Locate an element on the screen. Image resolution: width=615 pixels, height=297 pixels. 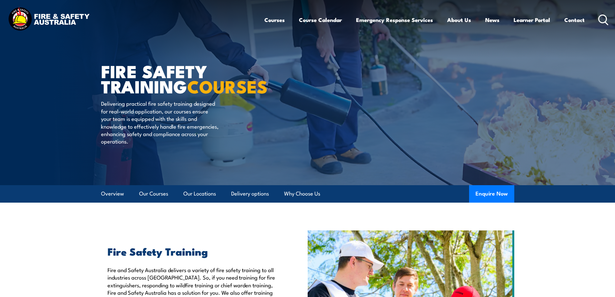
a: Why Choose Us is located at coordinates (302, 193).